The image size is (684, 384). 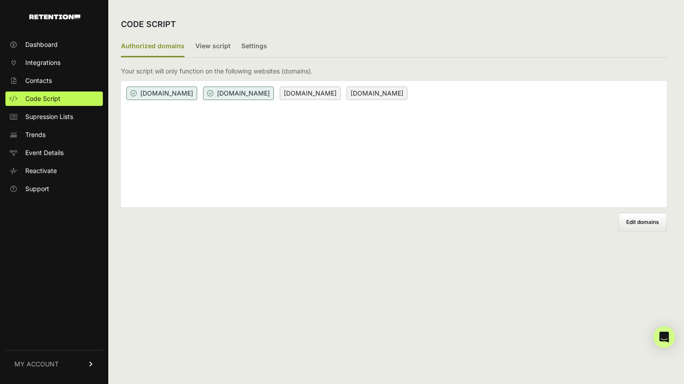 I want to click on span: Contacts, so click(x=38, y=81).